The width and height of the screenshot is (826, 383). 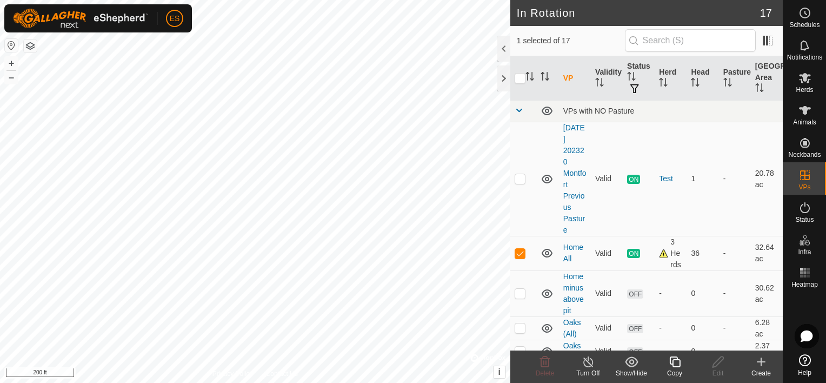 What do you see at coordinates (574, 293) in the screenshot?
I see `a: Home minus above pit` at bounding box center [574, 293].